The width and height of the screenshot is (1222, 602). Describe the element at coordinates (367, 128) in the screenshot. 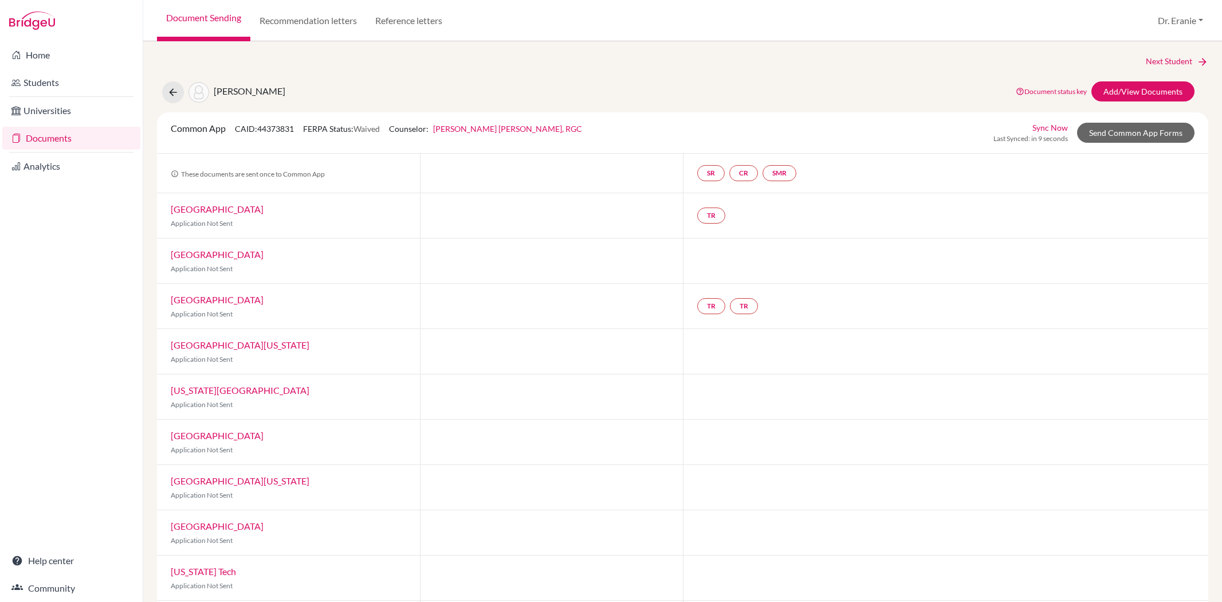

I see `span: Waived` at that location.